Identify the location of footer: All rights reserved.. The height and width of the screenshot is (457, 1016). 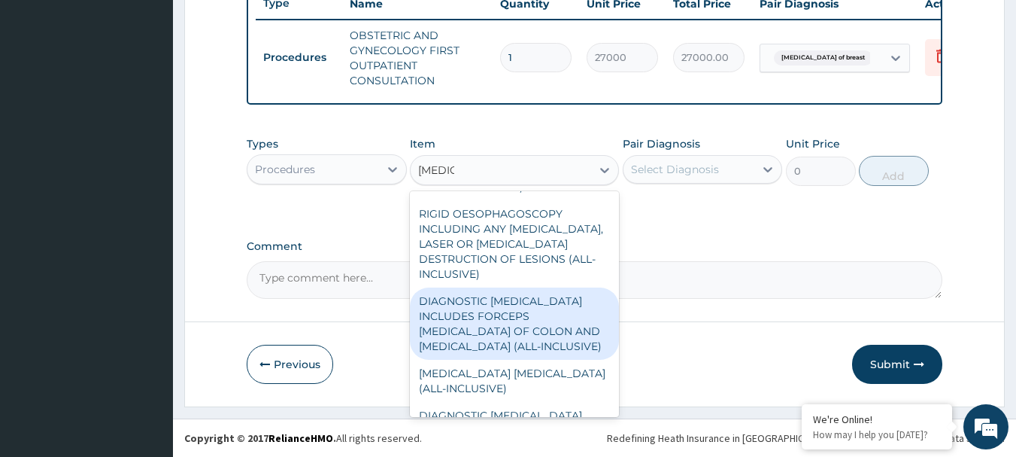
(594, 437).